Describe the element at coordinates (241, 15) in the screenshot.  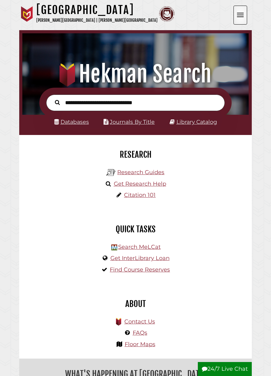
I see `button: Open the menu` at that location.